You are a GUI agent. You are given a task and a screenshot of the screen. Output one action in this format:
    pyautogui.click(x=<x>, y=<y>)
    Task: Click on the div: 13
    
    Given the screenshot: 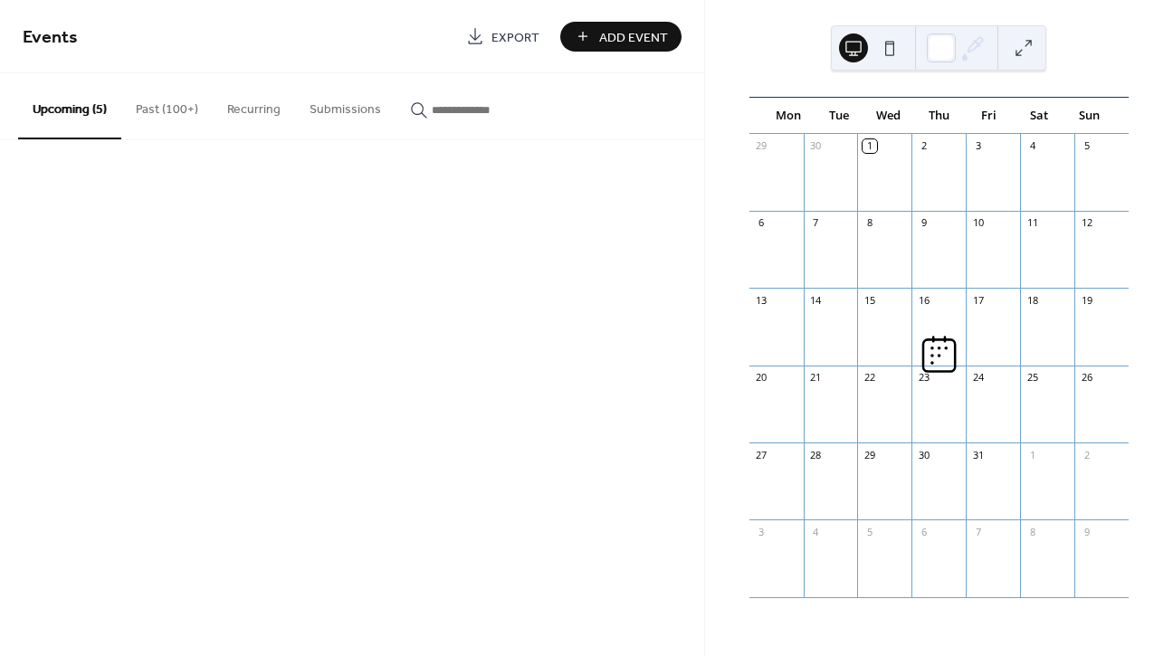 What is the action you would take?
    pyautogui.click(x=761, y=300)
    